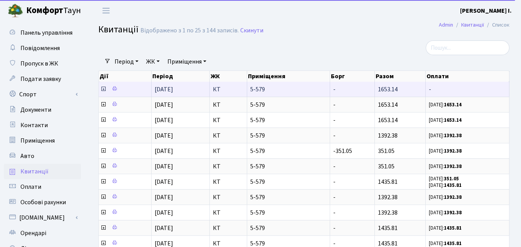 The width and height of the screenshot is (521, 247). I want to click on a: Документи, so click(42, 110).